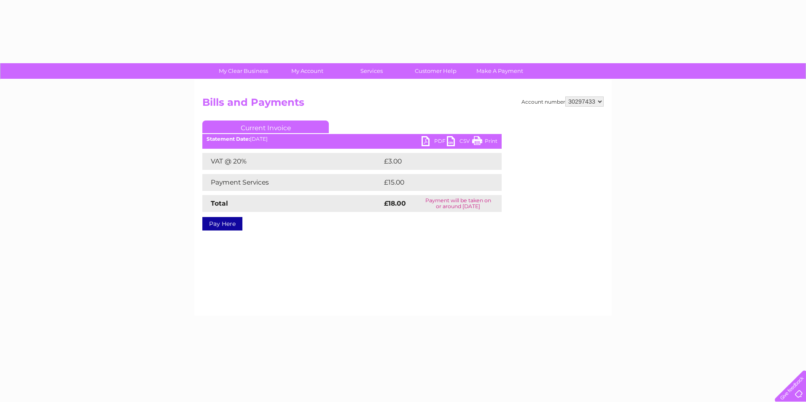 This screenshot has height=402, width=806. I want to click on strong: £18.00, so click(395, 203).